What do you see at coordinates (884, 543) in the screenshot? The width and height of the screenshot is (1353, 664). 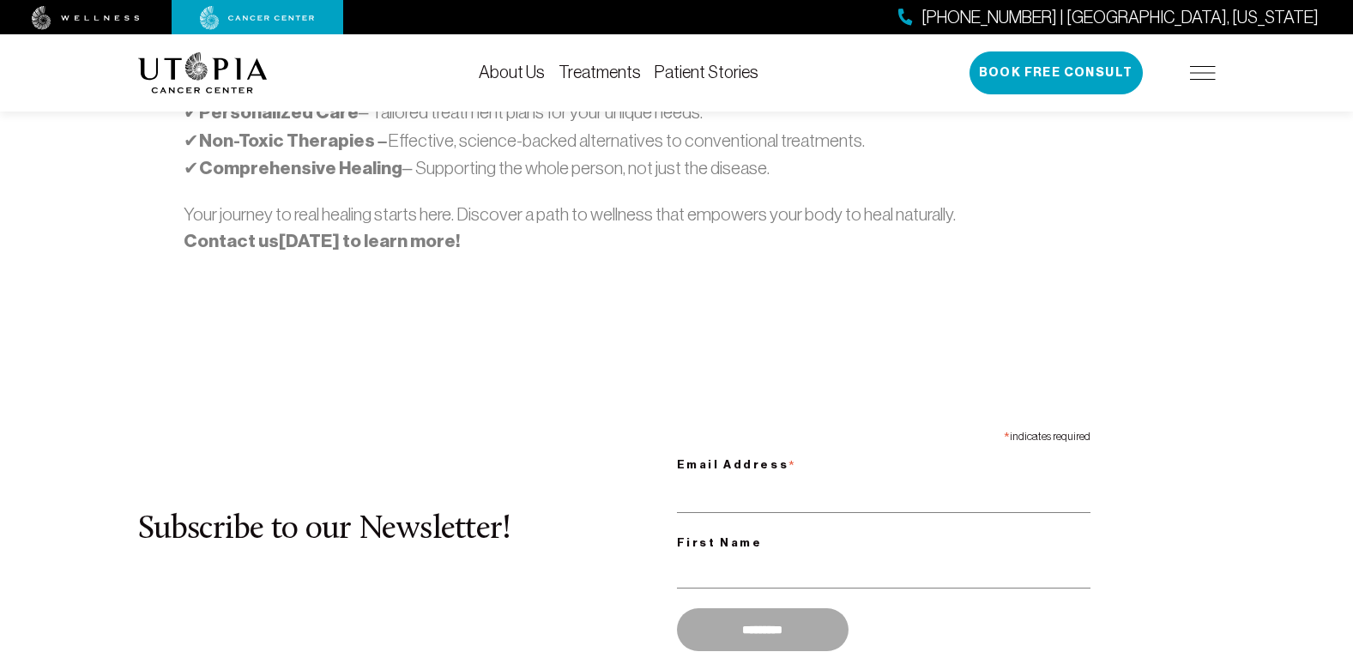 I see `label: First Name` at bounding box center [884, 543].